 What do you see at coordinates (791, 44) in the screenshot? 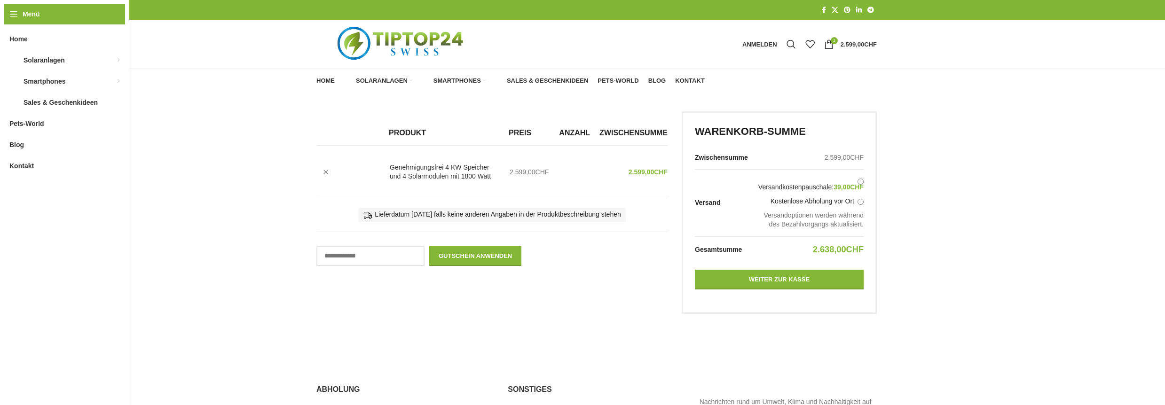
I see `div: Suche` at bounding box center [791, 44].